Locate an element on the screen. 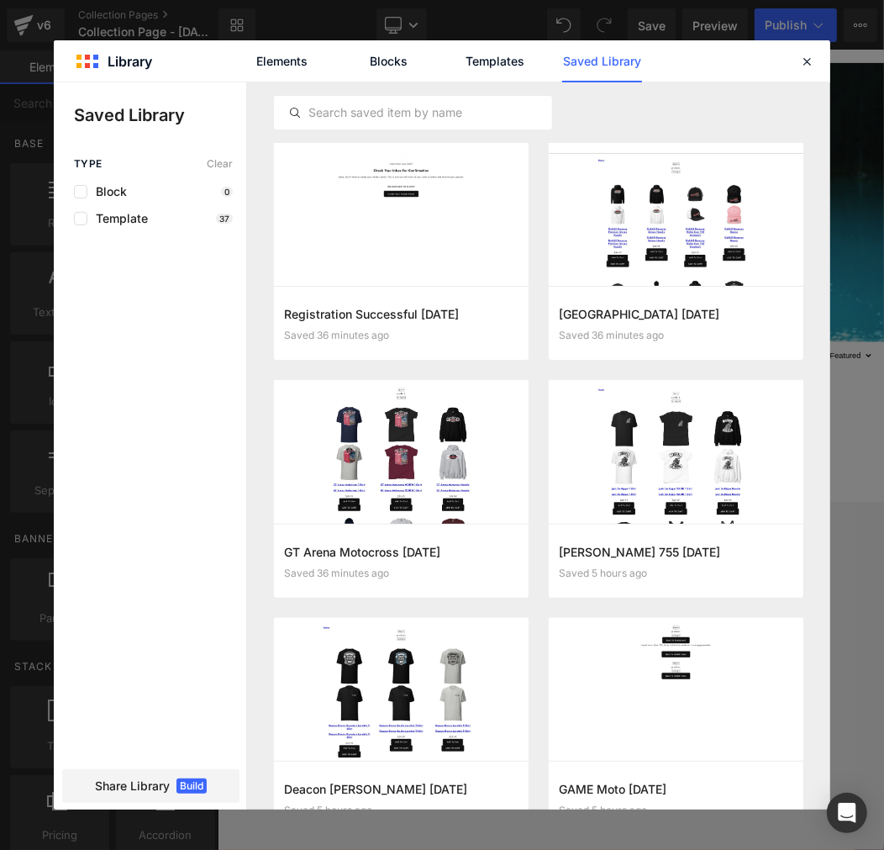 The width and height of the screenshot is (884, 850). p: 0 is located at coordinates (227, 192).